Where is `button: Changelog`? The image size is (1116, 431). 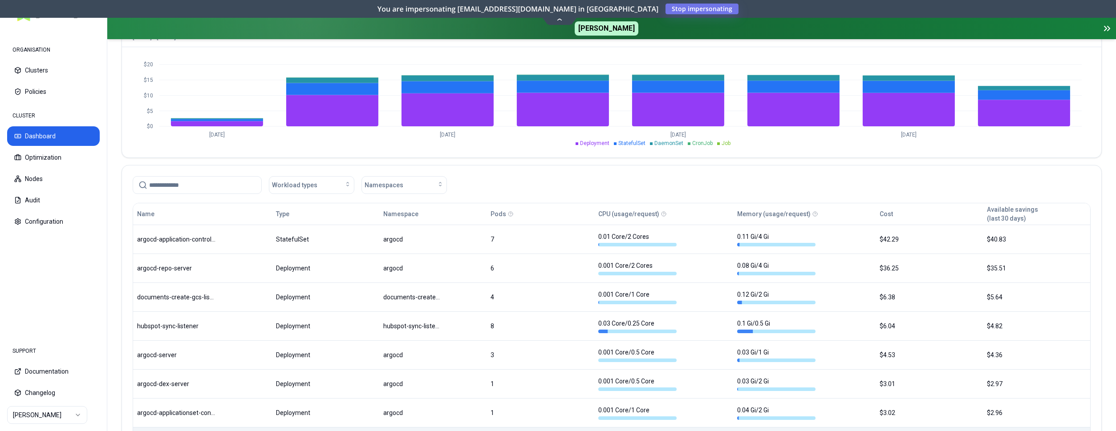 button: Changelog is located at coordinates (53, 393).